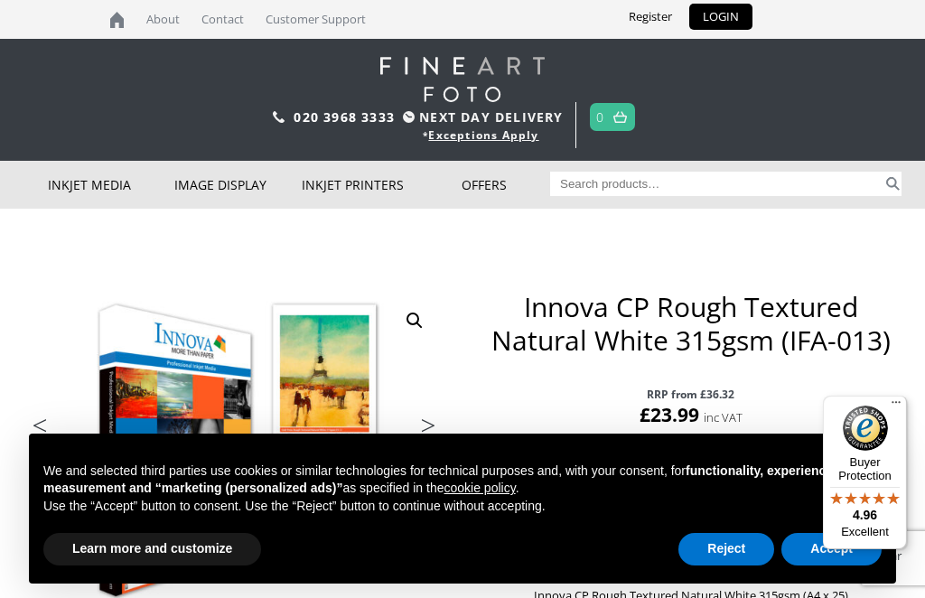 The width and height of the screenshot is (925, 598). Describe the element at coordinates (600, 117) in the screenshot. I see `a: 0` at that location.